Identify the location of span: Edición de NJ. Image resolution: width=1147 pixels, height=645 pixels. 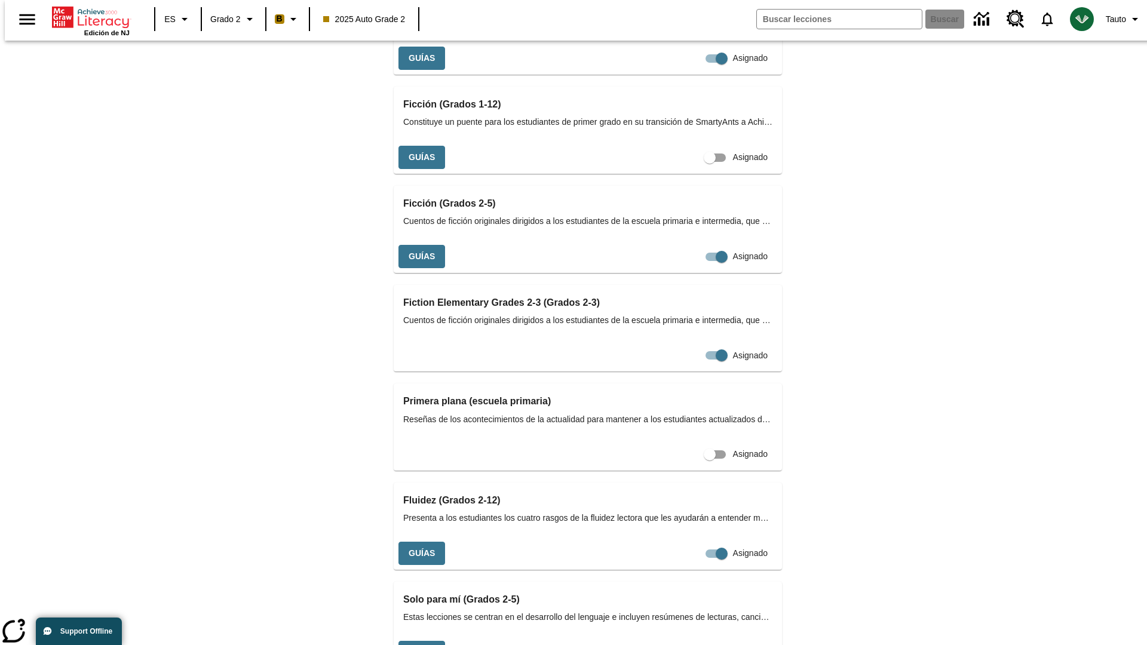
(107, 33).